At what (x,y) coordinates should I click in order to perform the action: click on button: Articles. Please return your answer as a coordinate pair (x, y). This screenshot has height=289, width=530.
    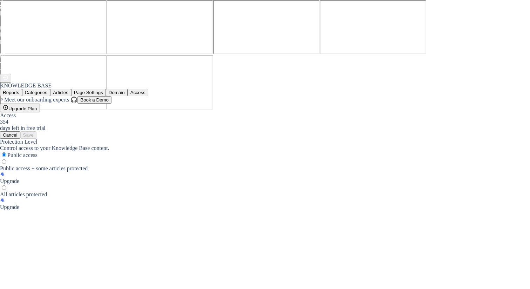
    Looking at the image, I should click on (61, 92).